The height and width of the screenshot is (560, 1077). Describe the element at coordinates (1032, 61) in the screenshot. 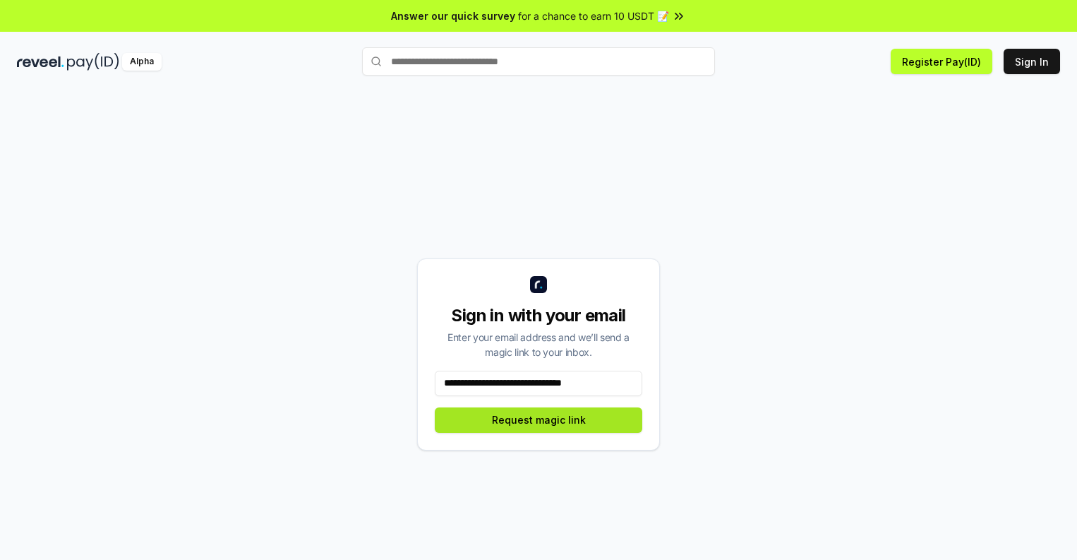

I see `button: Sign In` at that location.